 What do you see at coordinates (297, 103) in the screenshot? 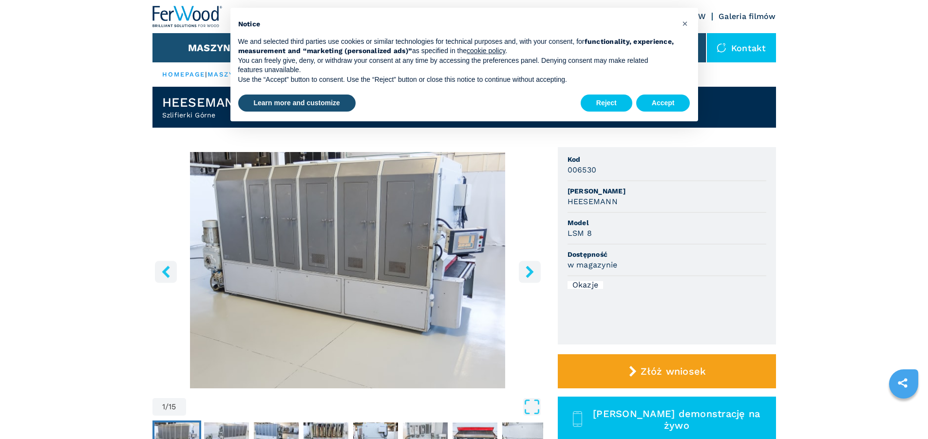
I see `button: Learn more and customize` at bounding box center [297, 103].